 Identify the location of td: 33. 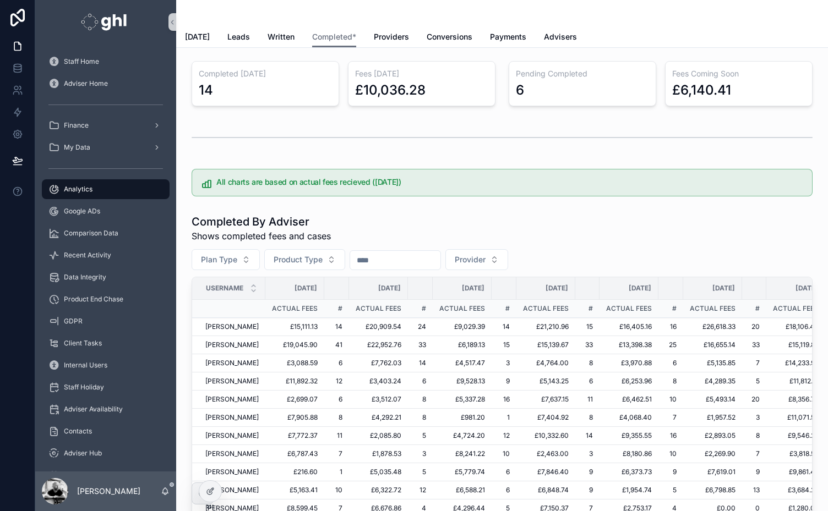
(754, 345).